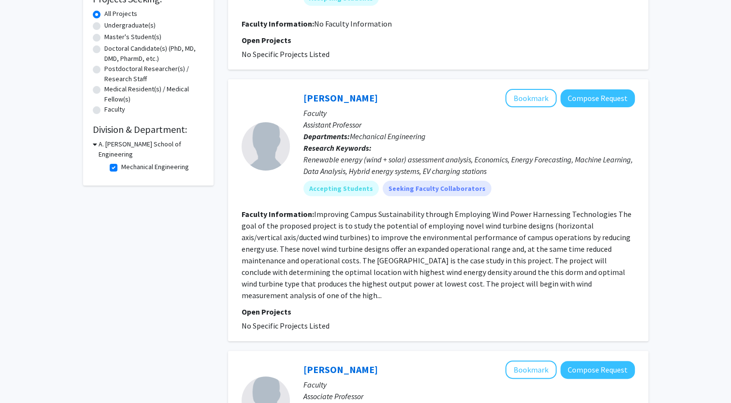  What do you see at coordinates (531, 98) in the screenshot?
I see `button: Add Navid Goudarzi to Bookmarks` at bounding box center [531, 98].